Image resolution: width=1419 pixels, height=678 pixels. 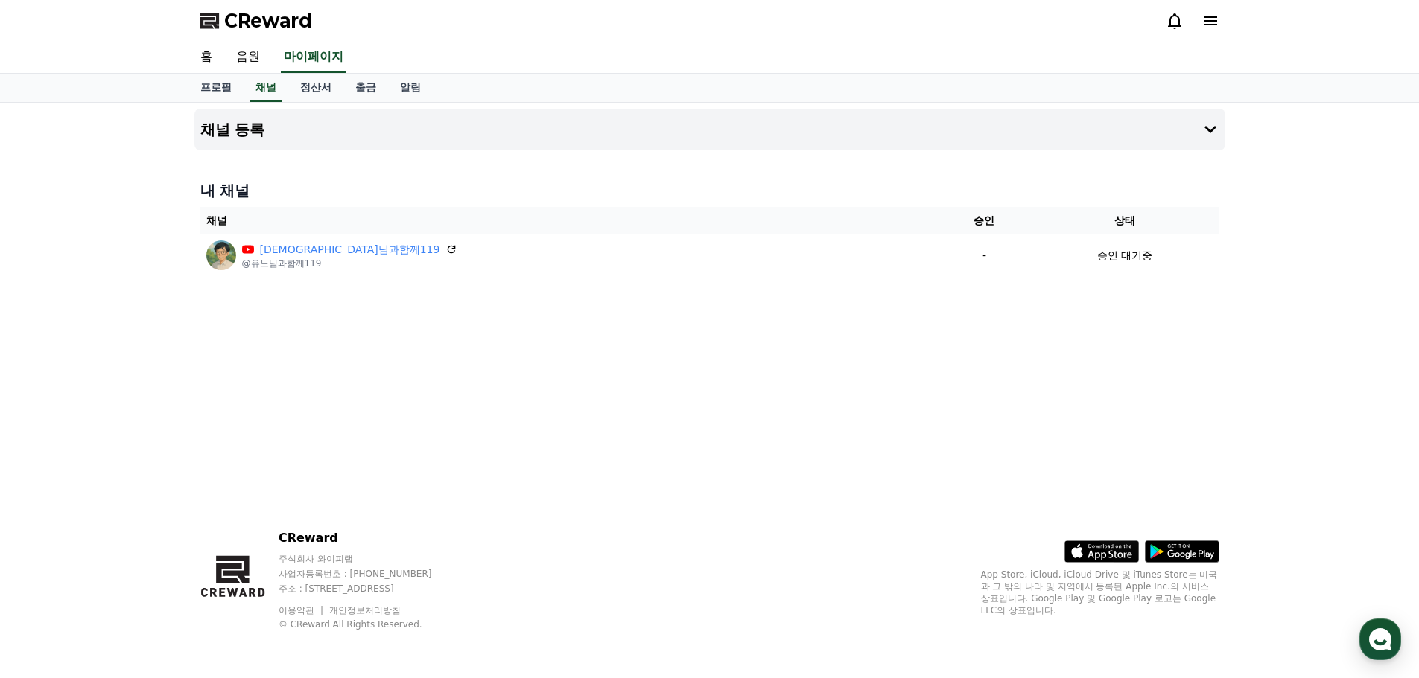 What do you see at coordinates (1124, 220) in the screenshot?
I see `th: 상태` at bounding box center [1124, 220].